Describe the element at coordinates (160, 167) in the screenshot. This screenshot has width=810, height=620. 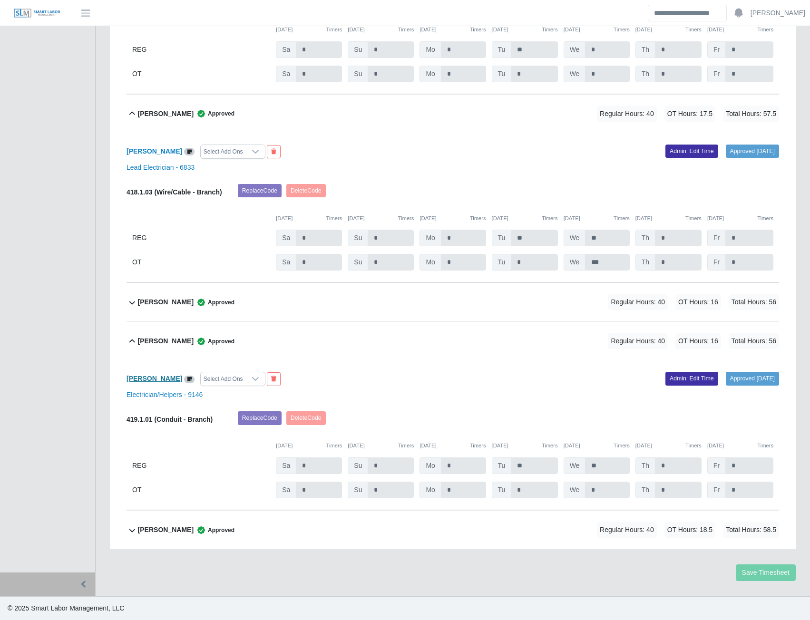
I see `a: Lead Electrician - 6833` at that location.